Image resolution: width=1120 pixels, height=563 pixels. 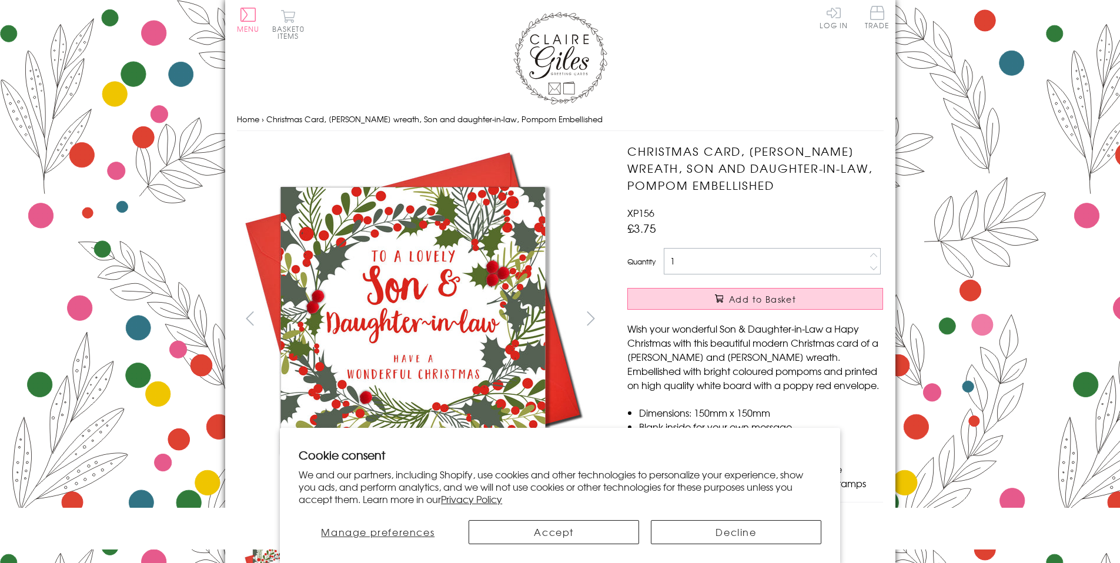 What do you see at coordinates (288, 24) in the screenshot?
I see `button: Basket0 items` at bounding box center [288, 24].